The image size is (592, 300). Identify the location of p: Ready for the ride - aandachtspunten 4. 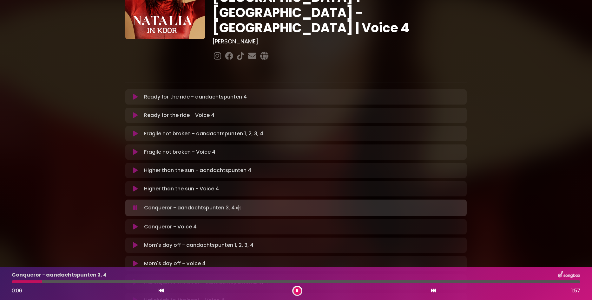
(195, 97).